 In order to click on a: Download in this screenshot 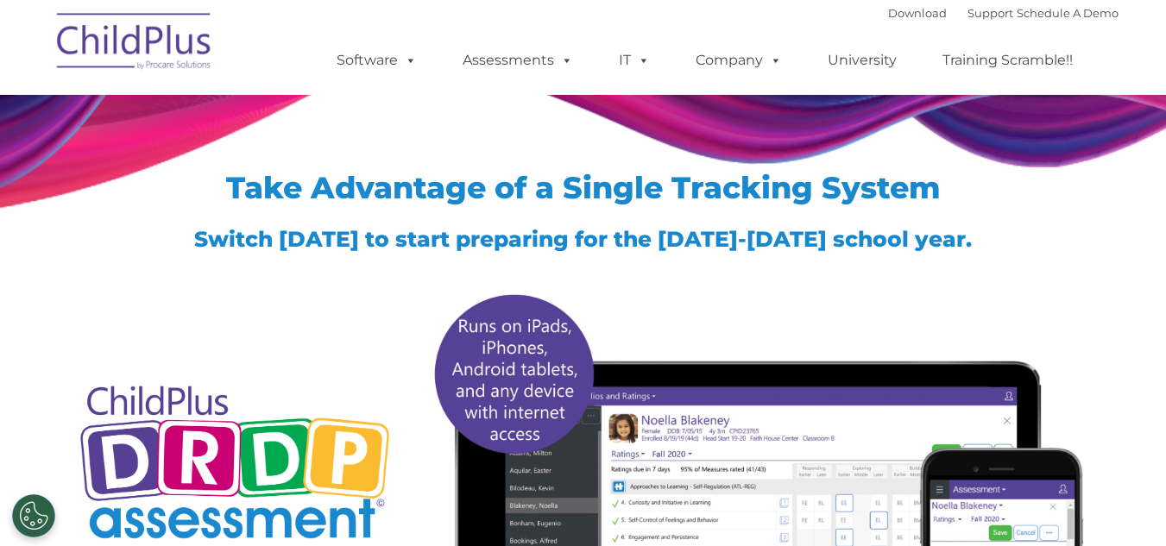, I will do `click(917, 13)`.